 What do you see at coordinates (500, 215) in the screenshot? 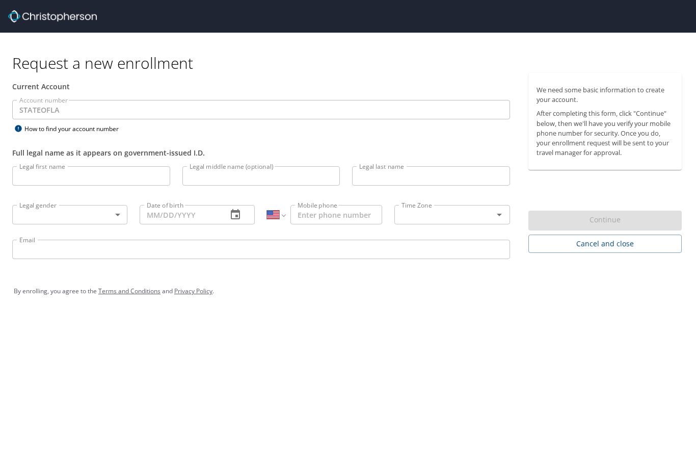
I see `button: Open` at bounding box center [500, 215].